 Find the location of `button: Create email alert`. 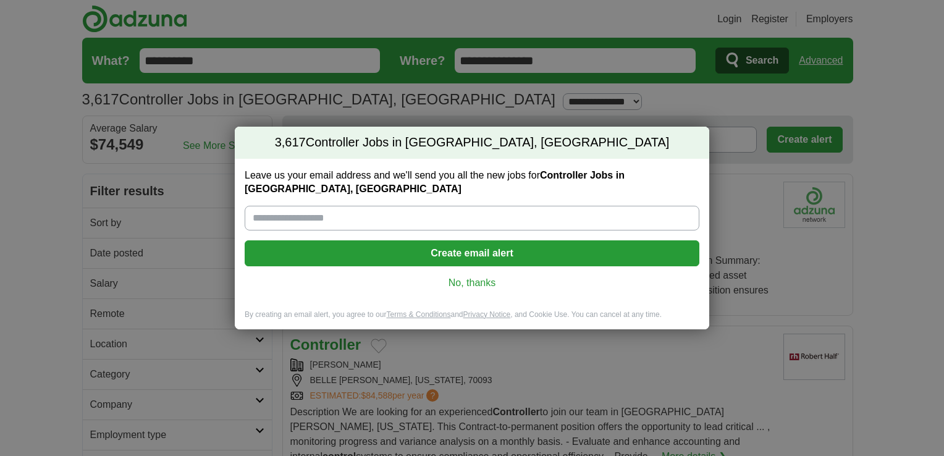

button: Create email alert is located at coordinates (472, 253).